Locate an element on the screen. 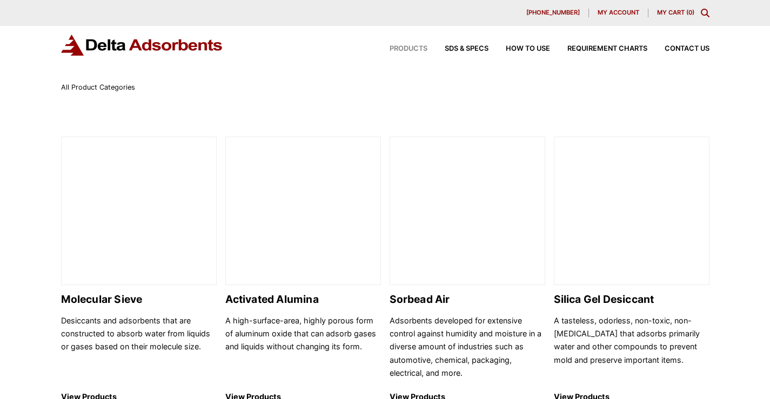 This screenshot has height=399, width=770. img: Delta Adsorbents is located at coordinates (142, 45).